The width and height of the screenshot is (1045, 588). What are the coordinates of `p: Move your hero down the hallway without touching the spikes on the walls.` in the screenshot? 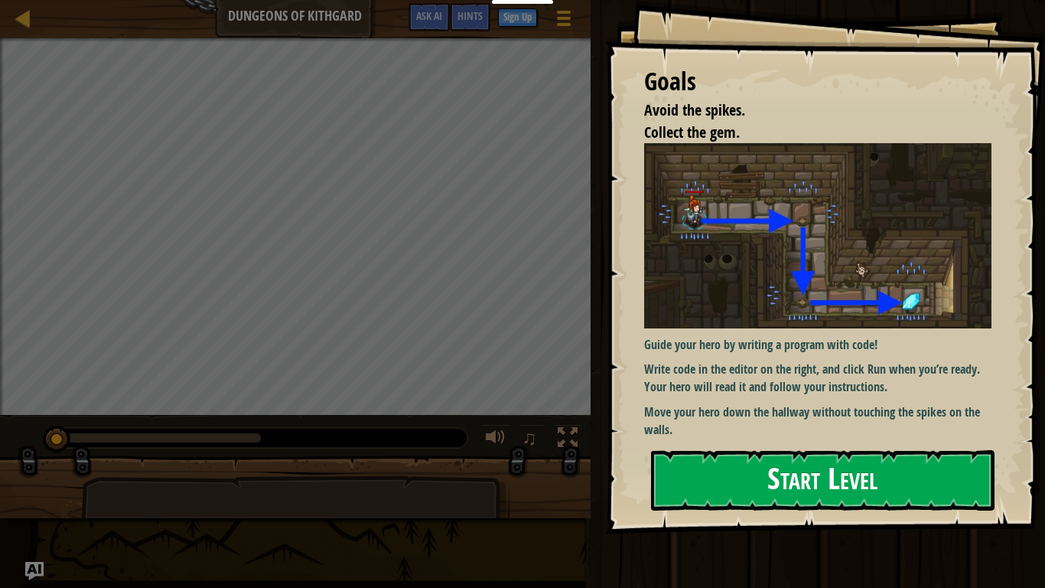 It's located at (824, 421).